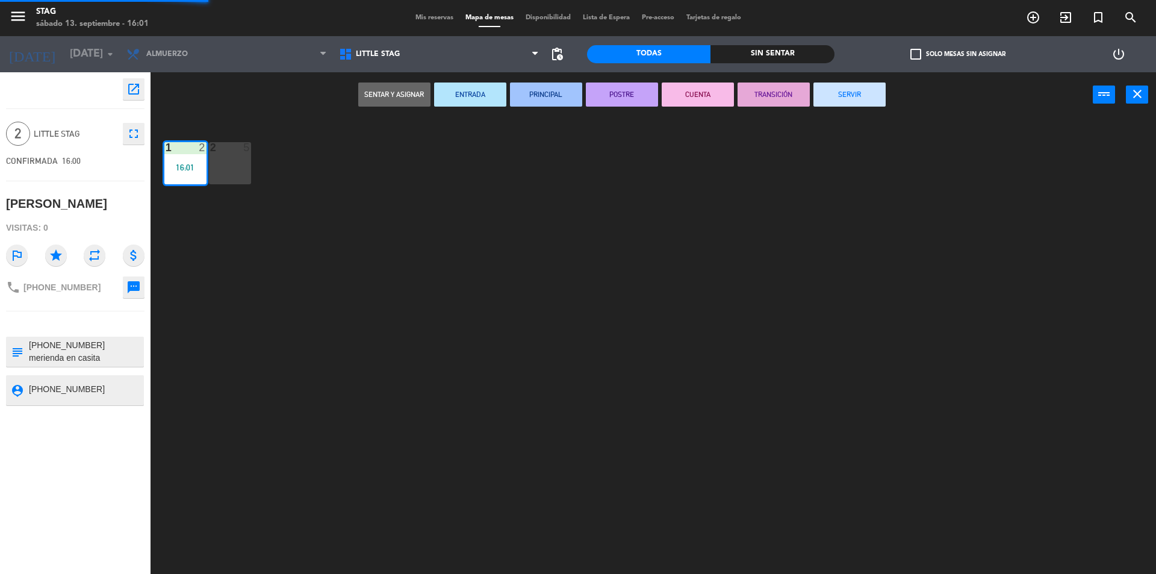 The height and width of the screenshot is (574, 1156). Describe the element at coordinates (546, 94) in the screenshot. I see `button: PRINCIPAL` at that location.